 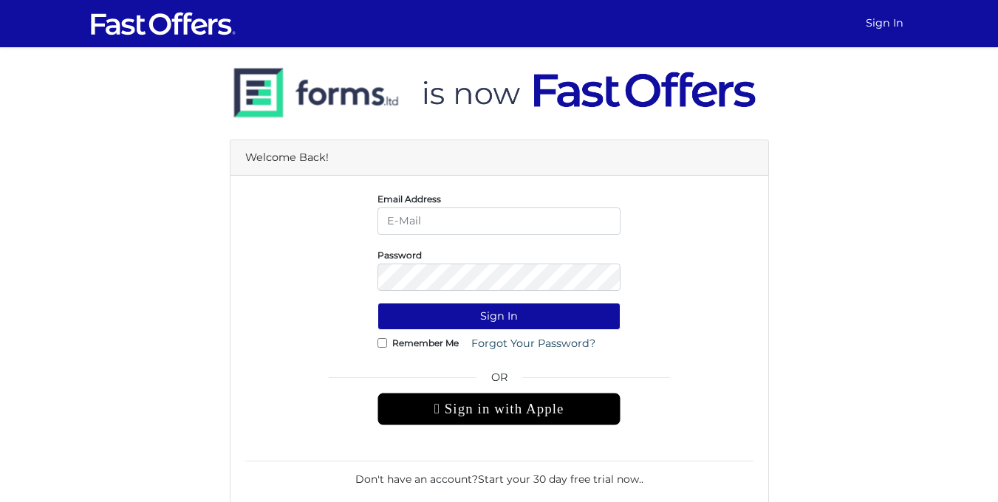 I want to click on div: Don't have an account? ., so click(x=500, y=474).